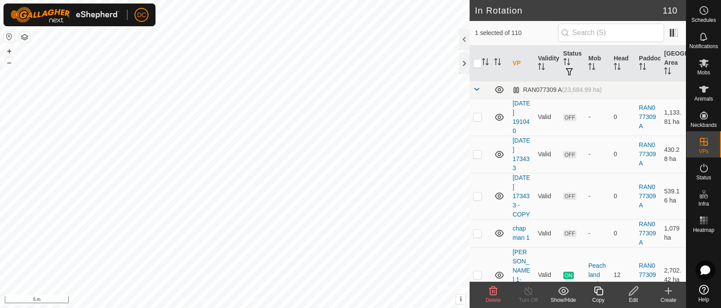 This screenshot has width=721, height=308. Describe the element at coordinates (521, 233) in the screenshot. I see `a: chapman 1` at that location.